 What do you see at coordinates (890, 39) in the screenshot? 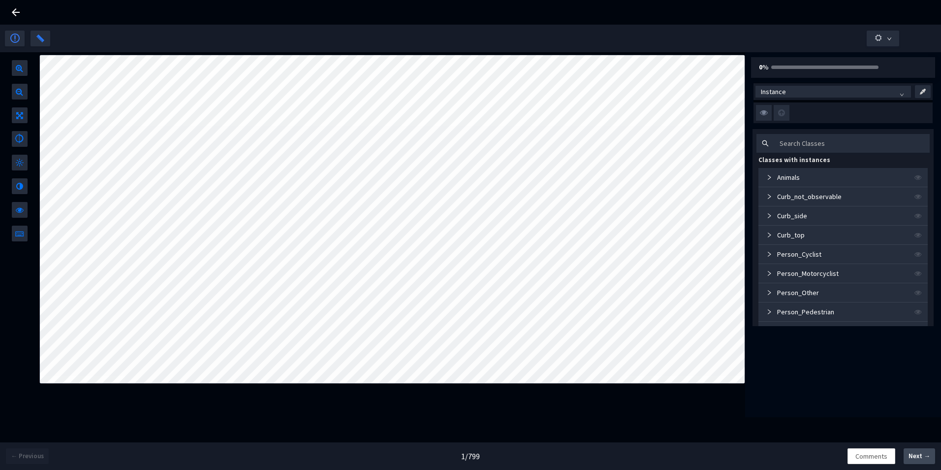
I see `span: down` at bounding box center [890, 39].